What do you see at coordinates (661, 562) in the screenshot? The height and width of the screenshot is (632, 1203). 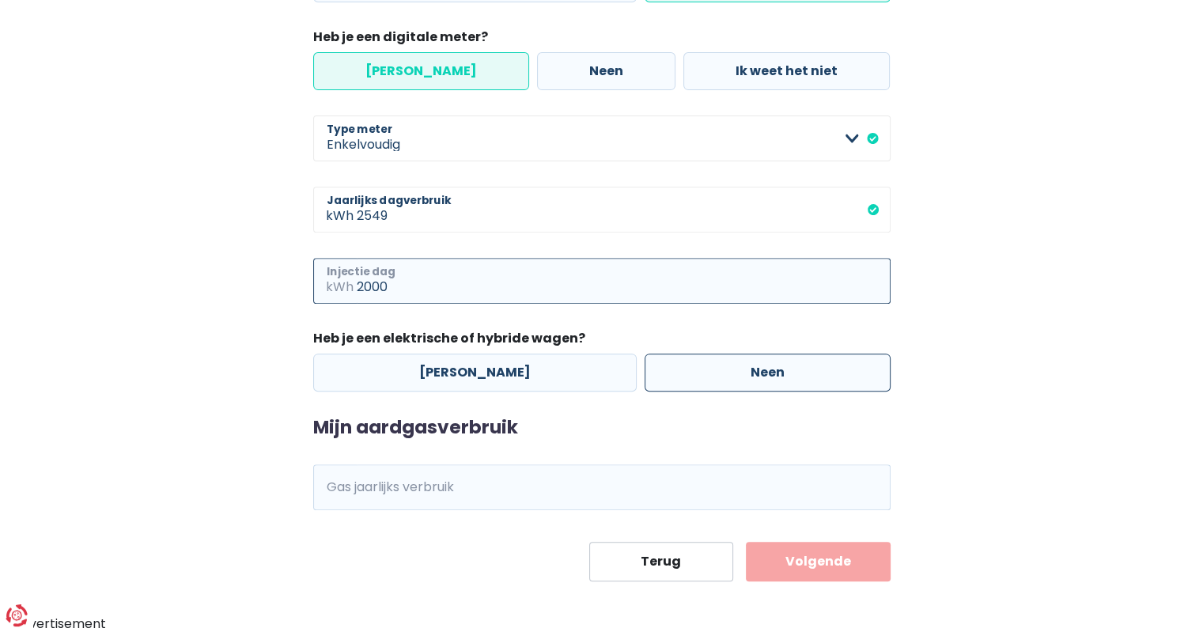 I see `button: Terug` at bounding box center [661, 562].